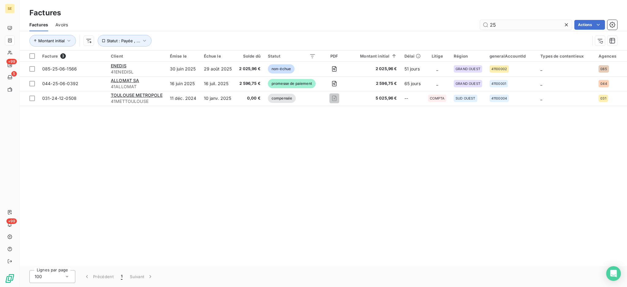 Image resolution: width=627 pixels, height=287 pixels. I want to click on div: Types de contentieux, so click(566, 56).